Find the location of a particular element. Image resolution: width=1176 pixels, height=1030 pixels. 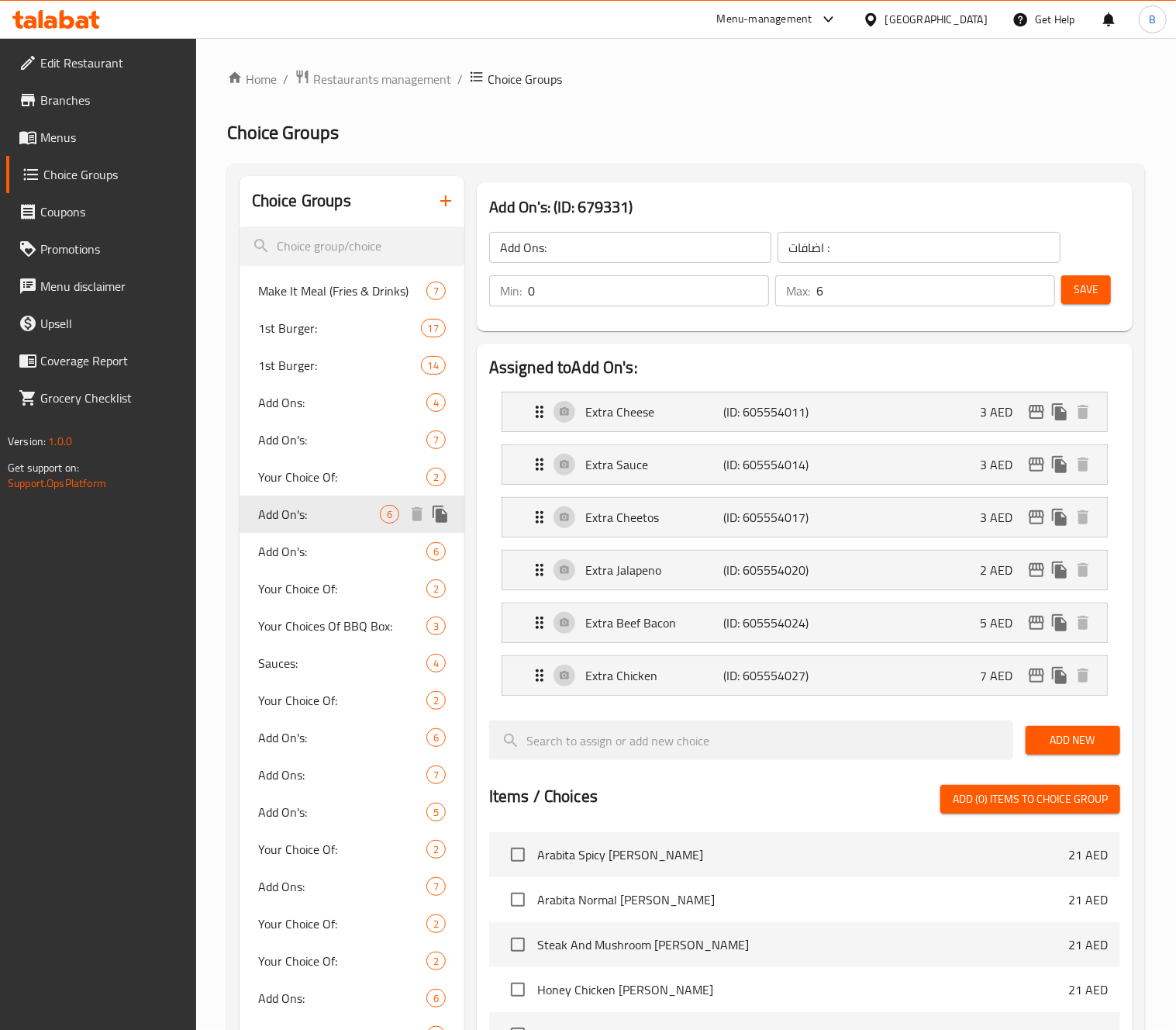

span: 1.0.0 is located at coordinates (60, 441).